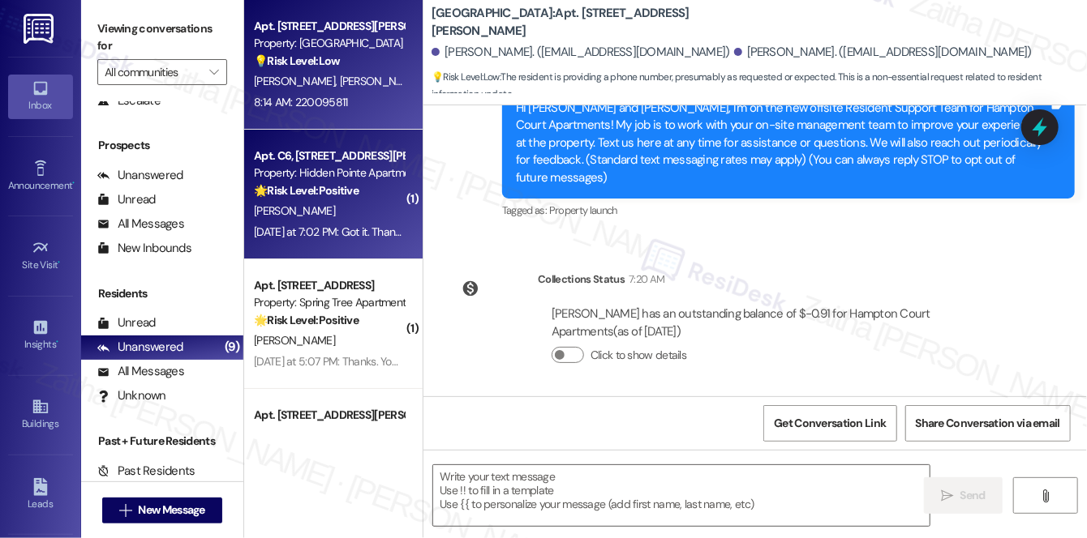 The height and width of the screenshot is (538, 1087). Describe the element at coordinates (644, 279) in the screenshot. I see `div: 7:20 AM` at that location.